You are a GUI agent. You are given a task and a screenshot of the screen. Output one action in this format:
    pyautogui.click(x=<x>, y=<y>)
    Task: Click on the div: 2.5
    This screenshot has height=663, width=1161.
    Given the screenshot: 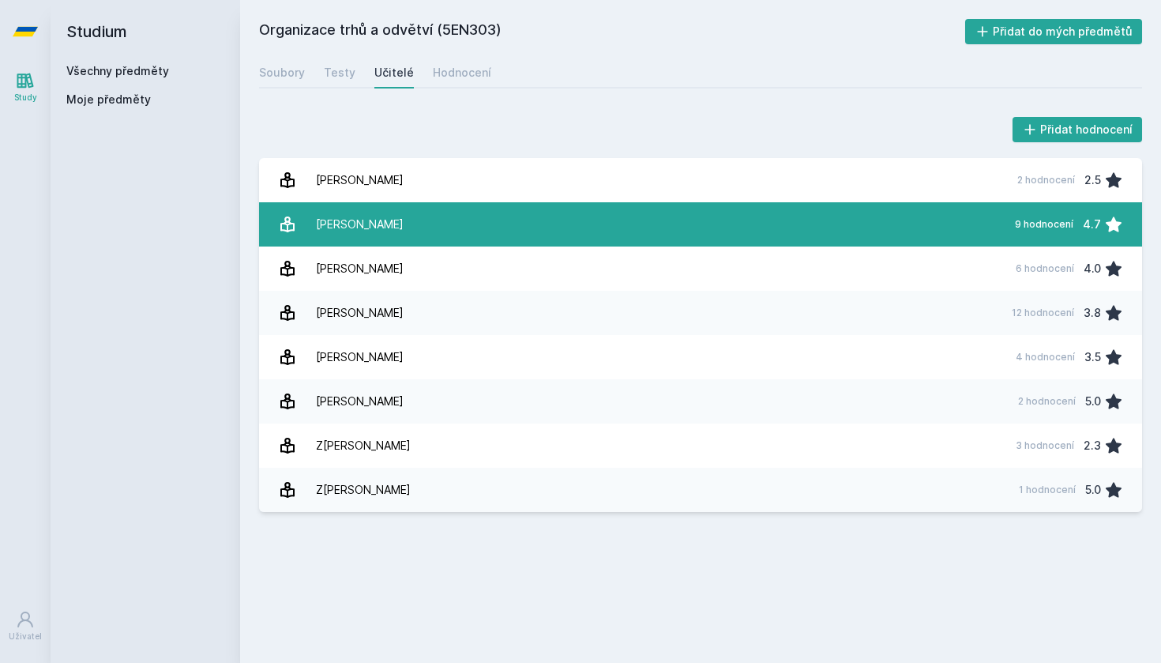 What is the action you would take?
    pyautogui.click(x=1092, y=180)
    